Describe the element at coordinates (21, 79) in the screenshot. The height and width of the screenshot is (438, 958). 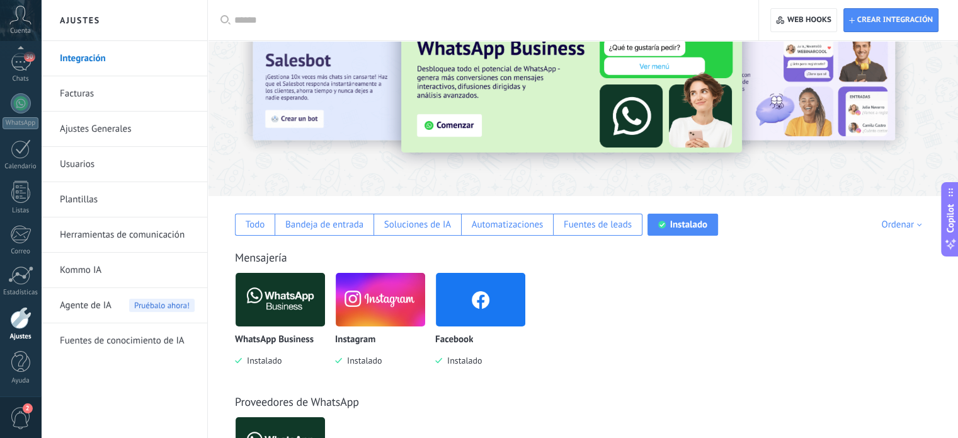
I see `div: Chats` at that location.